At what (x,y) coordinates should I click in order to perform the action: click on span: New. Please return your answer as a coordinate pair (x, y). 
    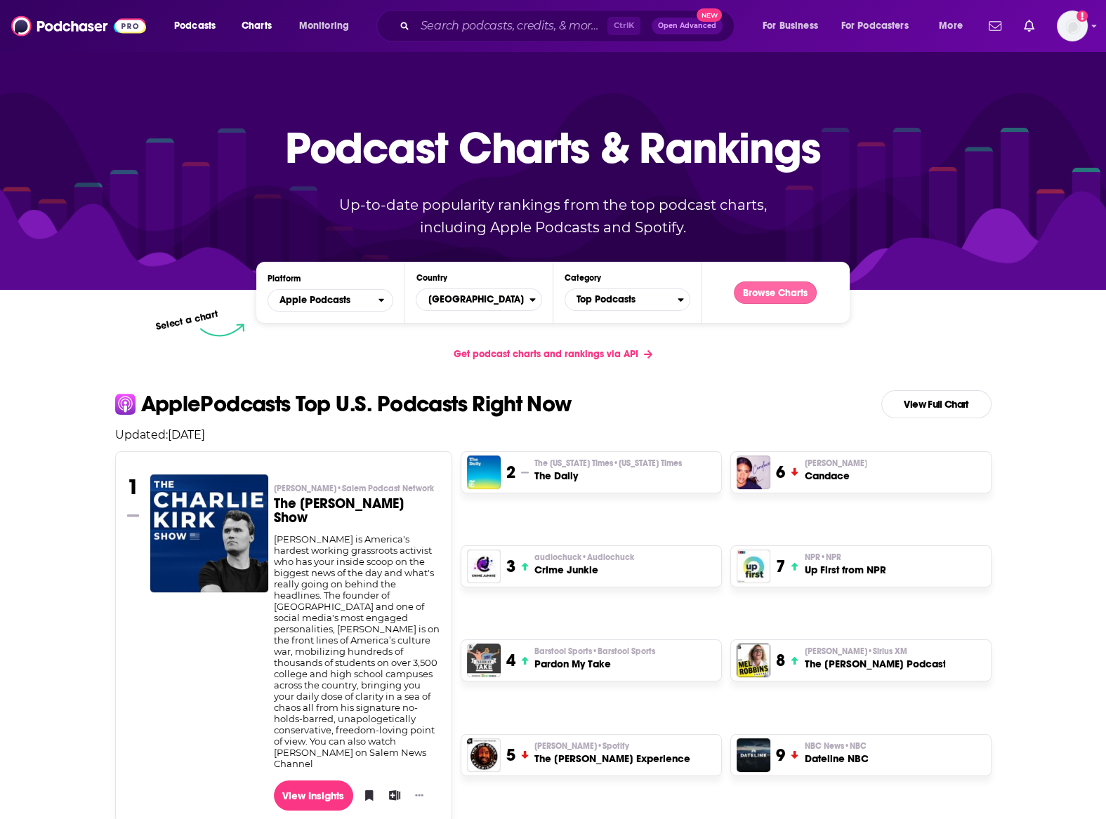
    Looking at the image, I should click on (709, 15).